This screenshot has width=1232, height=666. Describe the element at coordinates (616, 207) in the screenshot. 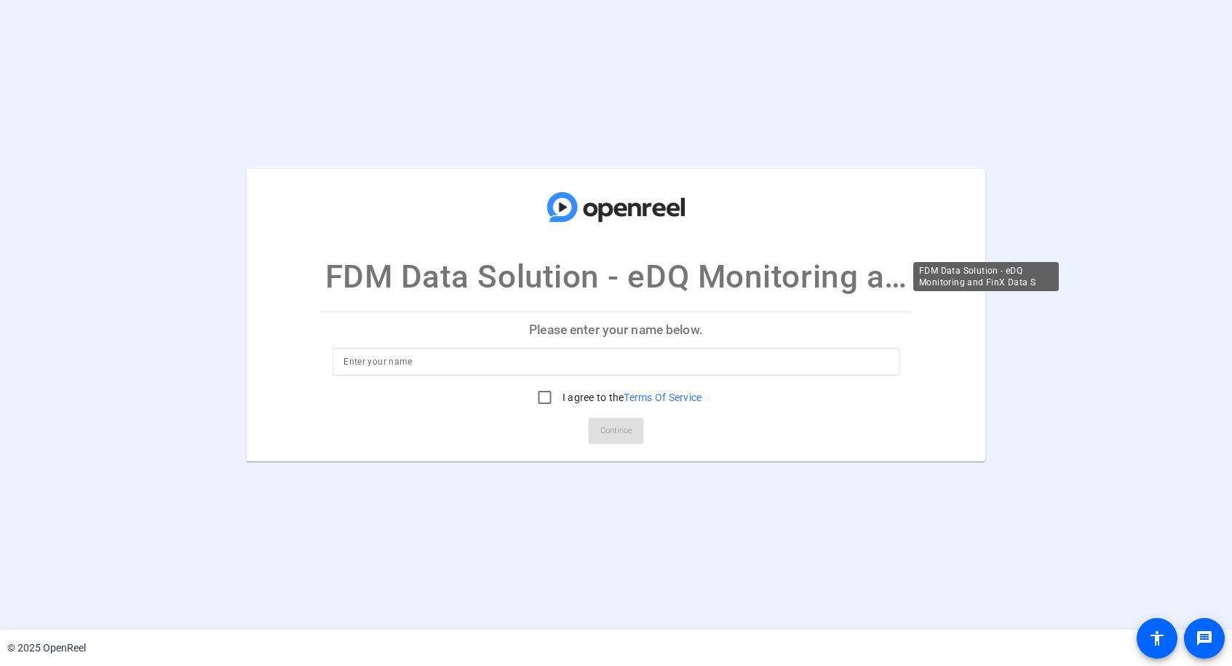

I see `img: company-logo` at that location.